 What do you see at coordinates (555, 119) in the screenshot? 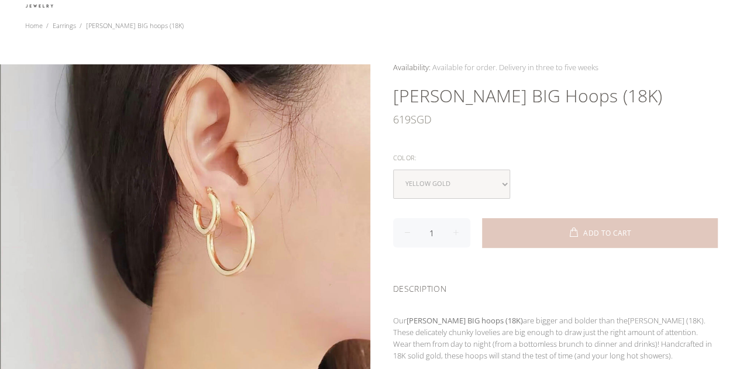
I see `div: SGD` at bounding box center [555, 119].